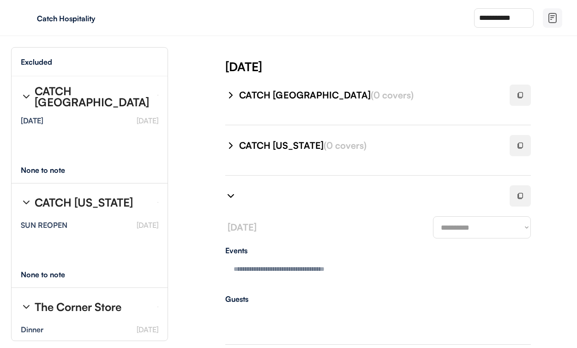 The height and width of the screenshot is (348, 577). Describe the element at coordinates (378, 299) in the screenshot. I see `div: Guests` at that location.